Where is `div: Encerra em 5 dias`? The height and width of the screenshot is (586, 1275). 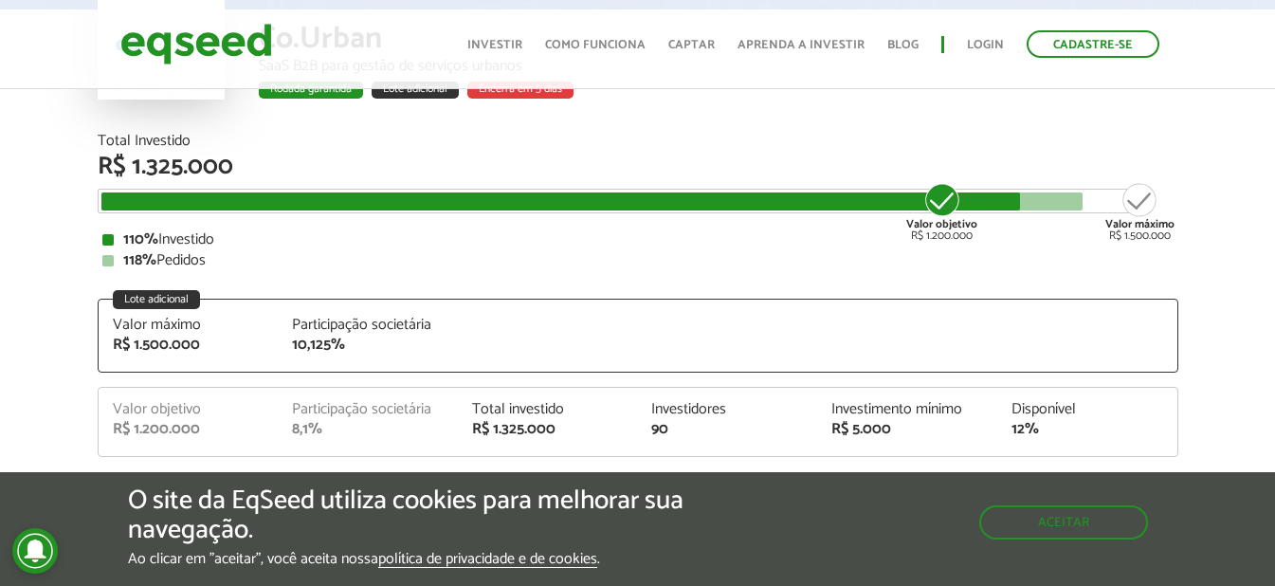
div: Encerra em 5 dias is located at coordinates (520, 90).